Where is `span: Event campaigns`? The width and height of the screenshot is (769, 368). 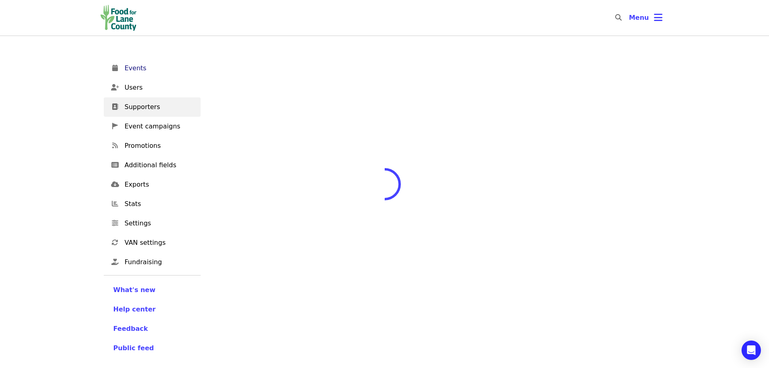
span: Event campaigns is located at coordinates (159, 126).